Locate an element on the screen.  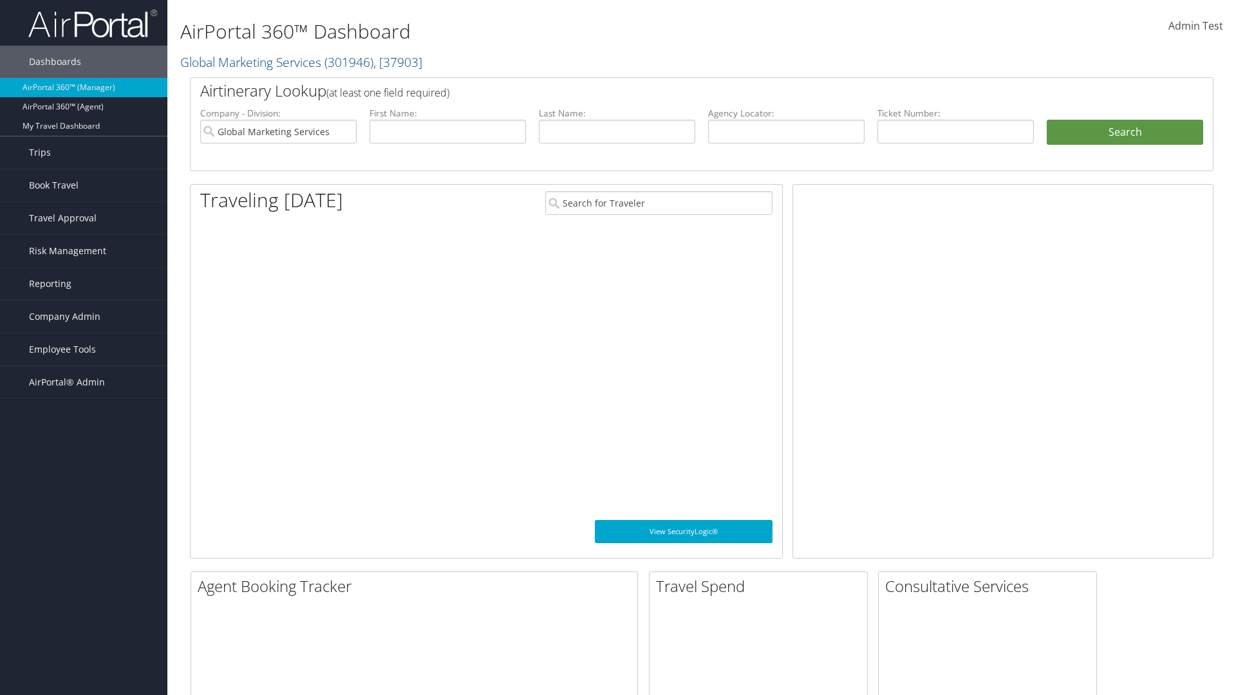
span: Book Travel is located at coordinates (53, 185).